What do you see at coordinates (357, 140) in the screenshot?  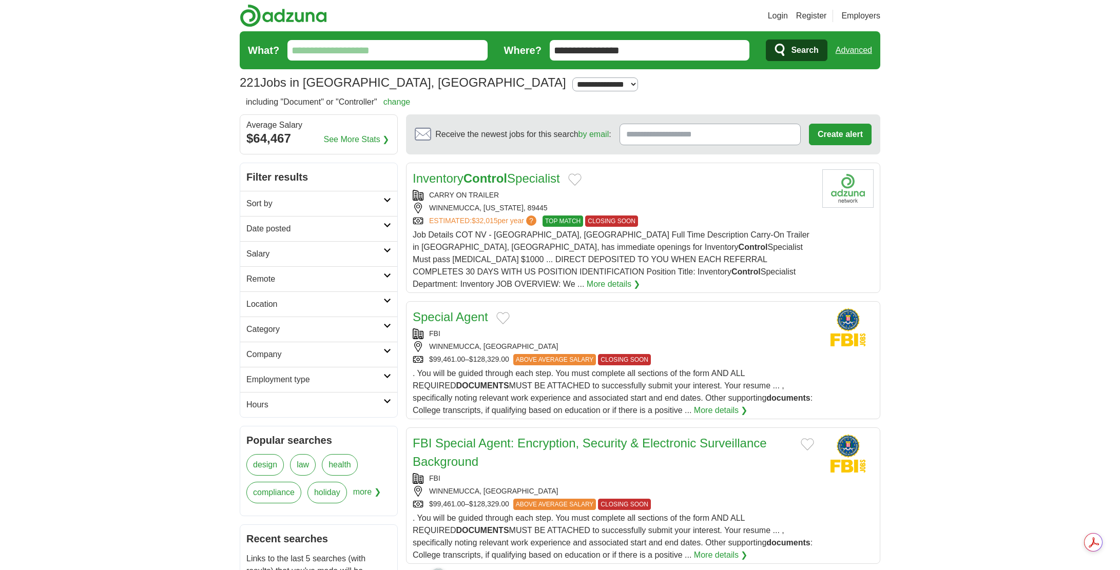 I see `a: See More Stats ❯` at bounding box center [357, 140].